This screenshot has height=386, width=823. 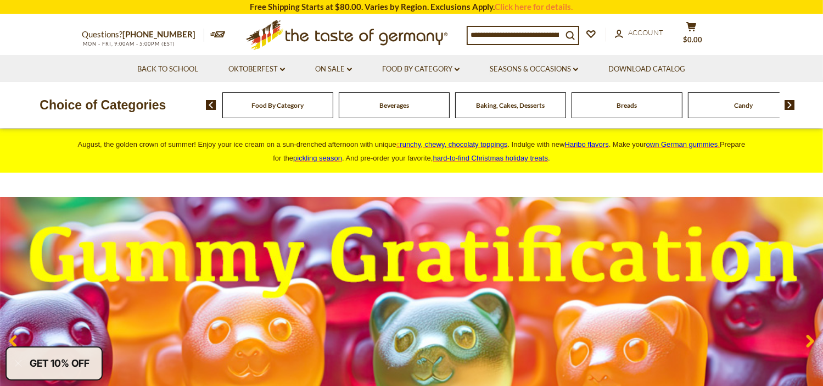 What do you see at coordinates (790, 105) in the screenshot?
I see `img: next arrow` at bounding box center [790, 105].